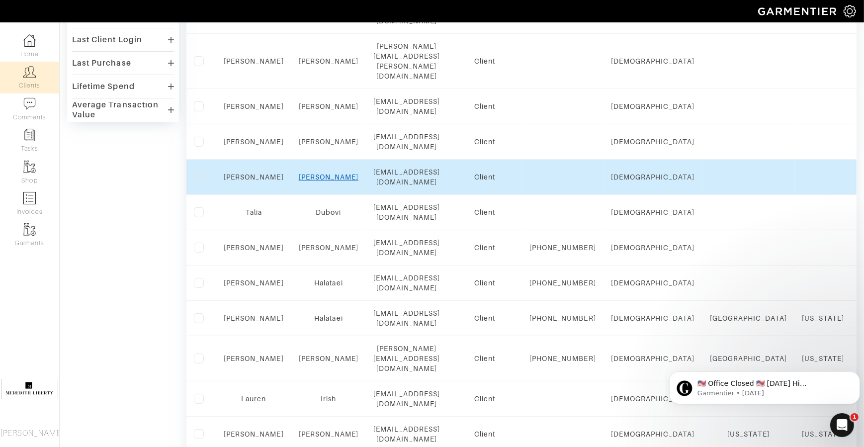 This screenshot has height=447, width=864. What do you see at coordinates (103, 87) in the screenshot?
I see `div: Lifetime Spend` at bounding box center [103, 87].